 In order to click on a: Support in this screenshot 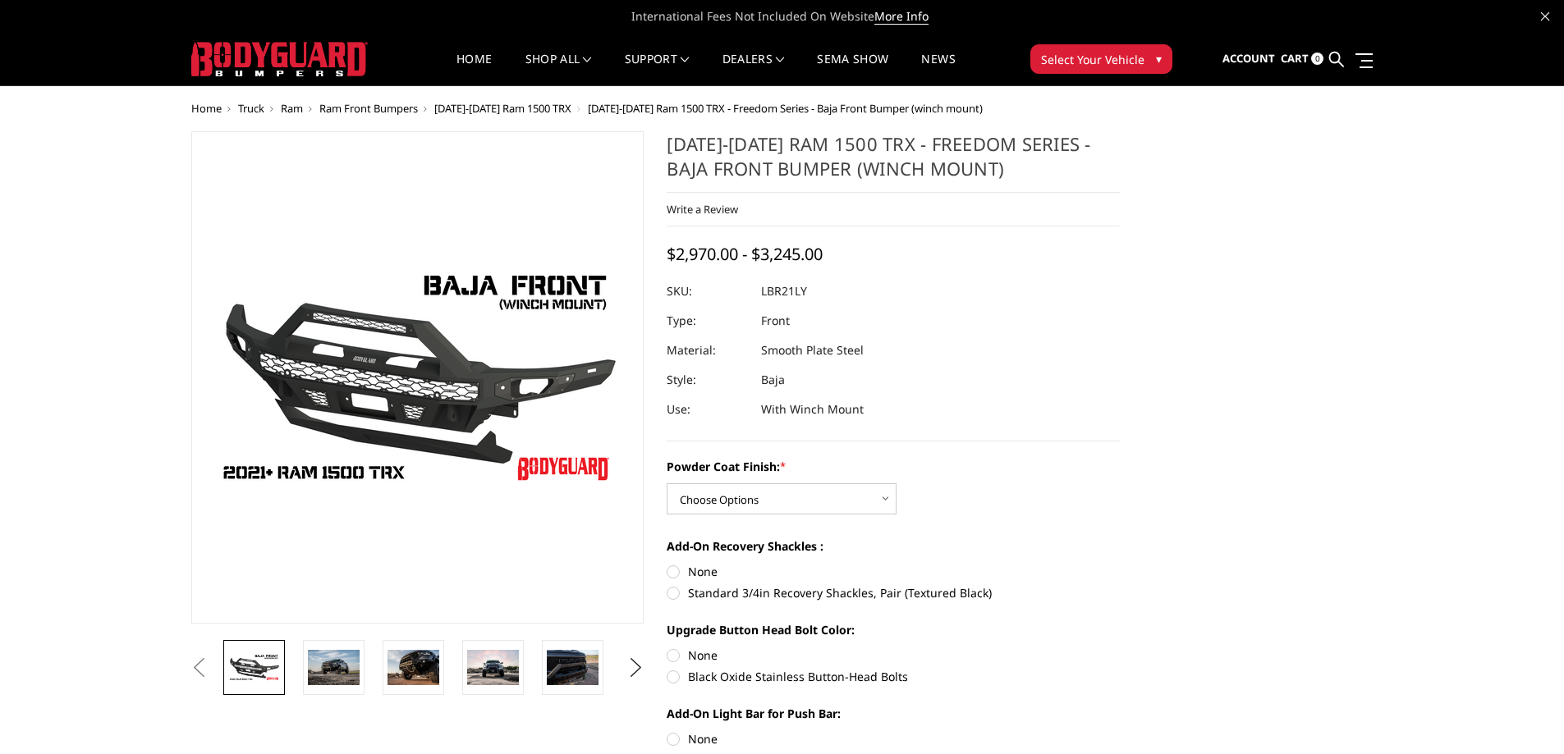, I will do `click(657, 69)`.